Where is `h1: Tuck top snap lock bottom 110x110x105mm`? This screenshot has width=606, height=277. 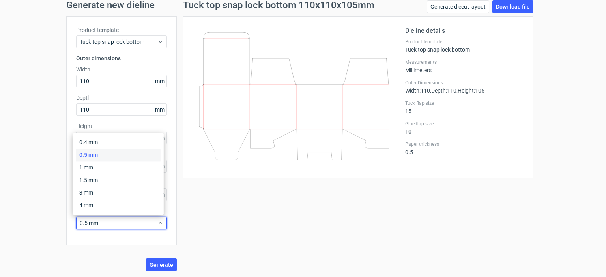 h1: Tuck top snap lock bottom 110x110x105mm is located at coordinates (279, 5).